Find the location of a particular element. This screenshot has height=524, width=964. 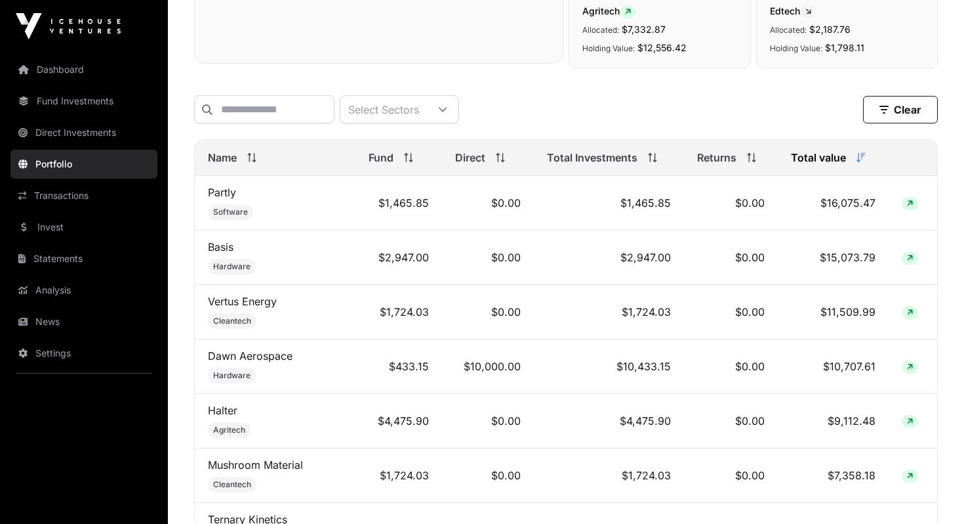

a: Direct Investments is located at coordinates (84, 133).